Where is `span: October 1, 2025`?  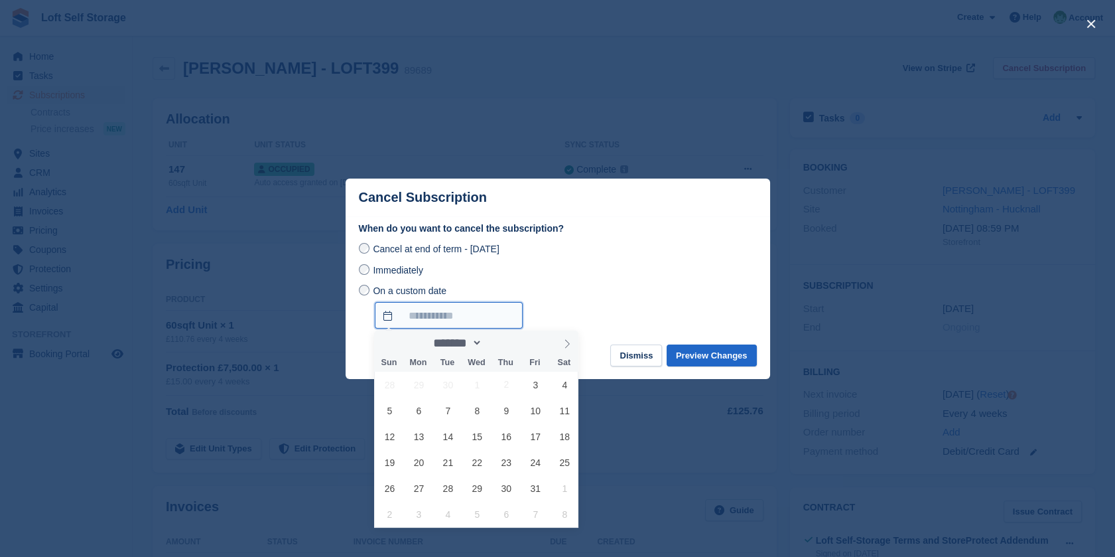
span: October 1, 2025 is located at coordinates (477, 384).